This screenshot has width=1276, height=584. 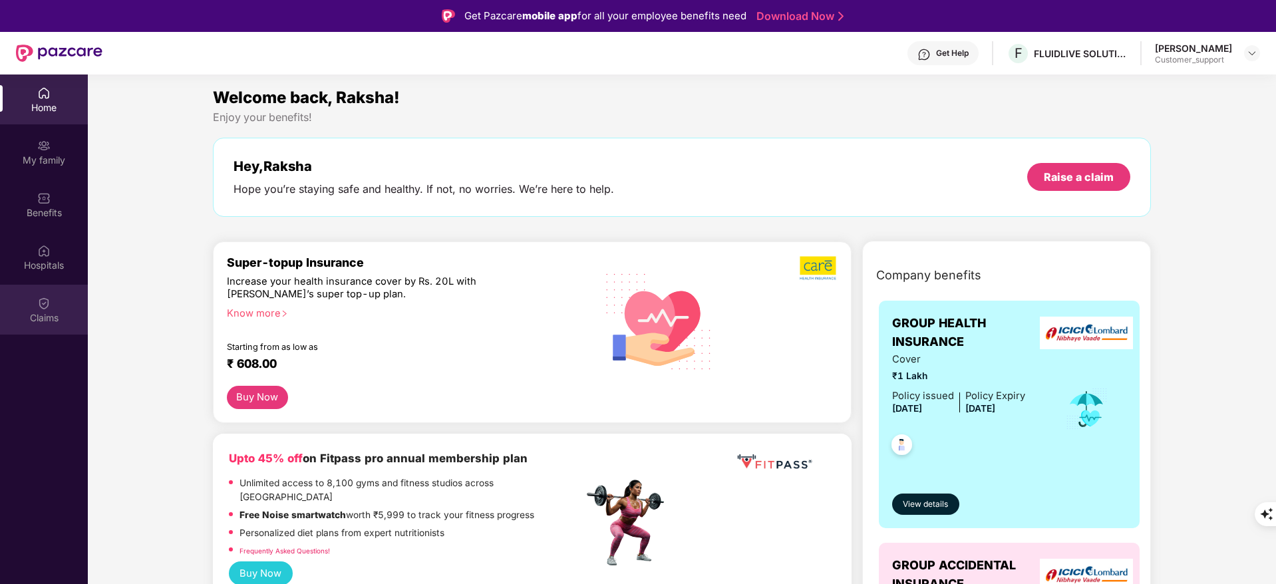 I want to click on div: Enjoy your benefits!, so click(x=682, y=117).